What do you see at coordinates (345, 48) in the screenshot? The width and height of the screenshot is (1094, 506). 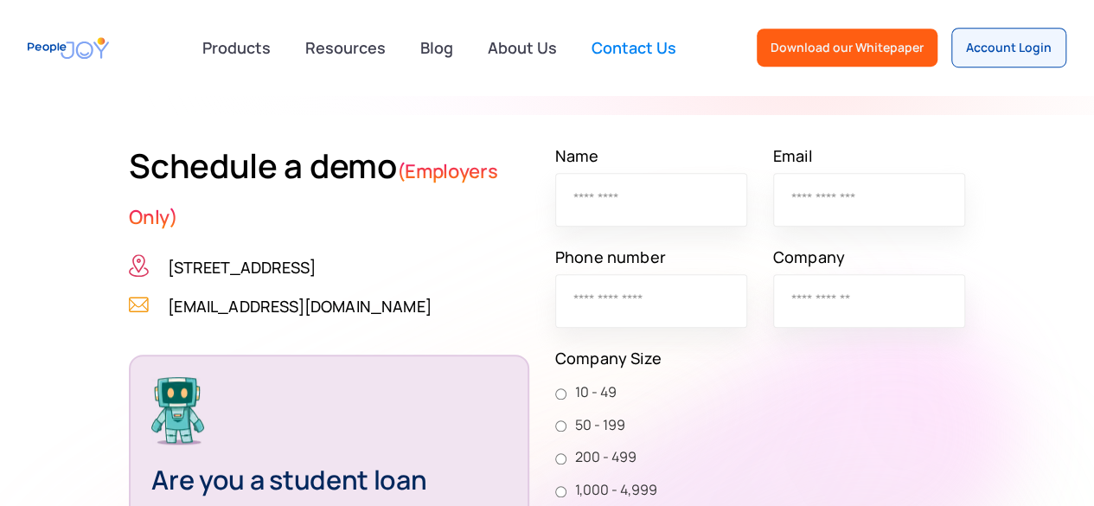 I see `a: Resources` at bounding box center [345, 48].